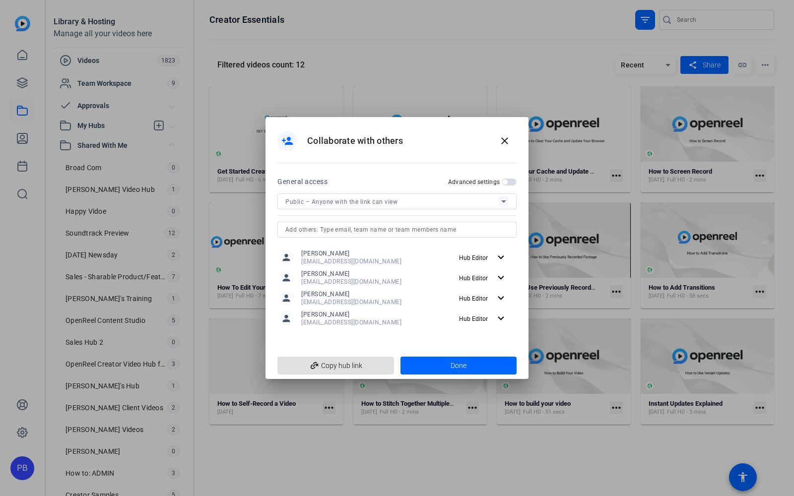 Image resolution: width=794 pixels, height=496 pixels. What do you see at coordinates (315, 366) in the screenshot?
I see `mat-icon: add_link` at bounding box center [315, 366].